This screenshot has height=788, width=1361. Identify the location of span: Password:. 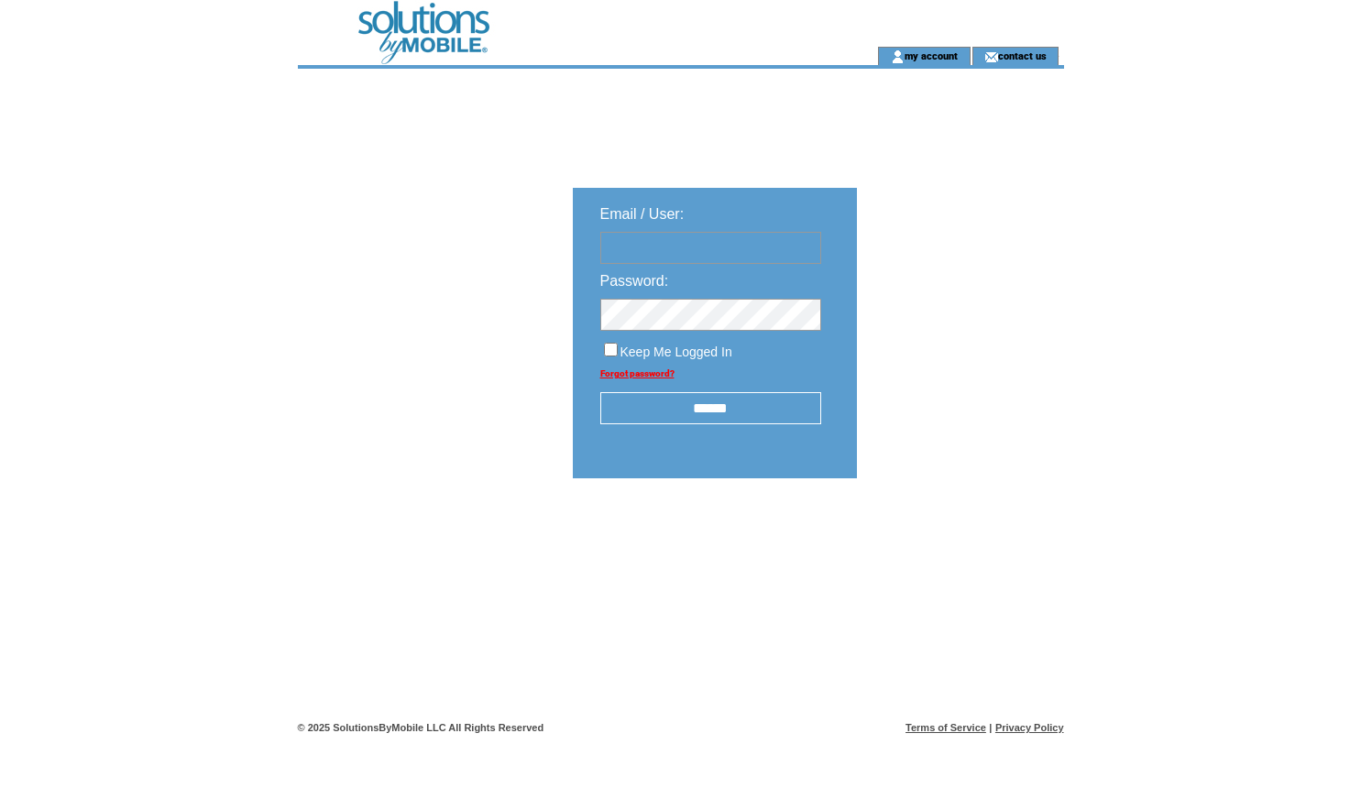
(634, 280).